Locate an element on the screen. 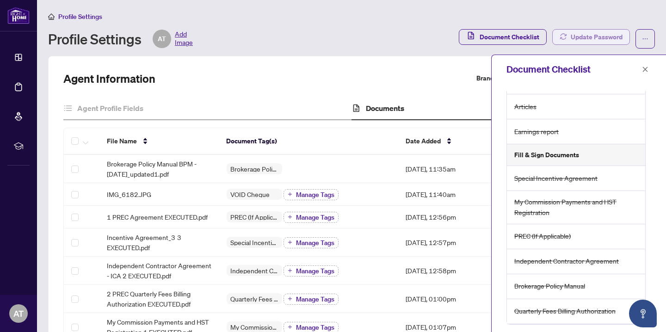 This screenshot has width=666, height=332. span: Independent Contractor Agreement - ICA 2 EXECUTED.pdf is located at coordinates (159, 270).